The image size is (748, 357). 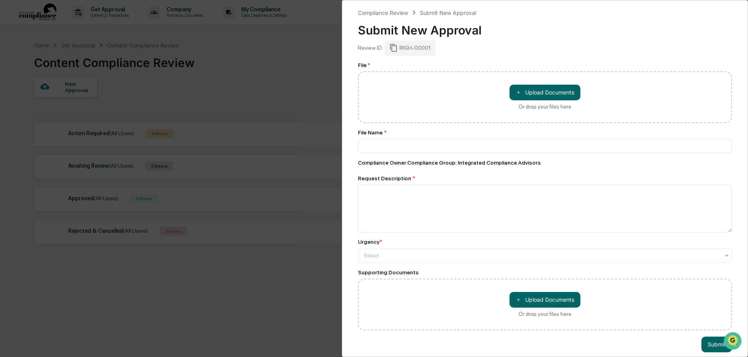 I want to click on p: How can we help?, so click(x=75, y=23).